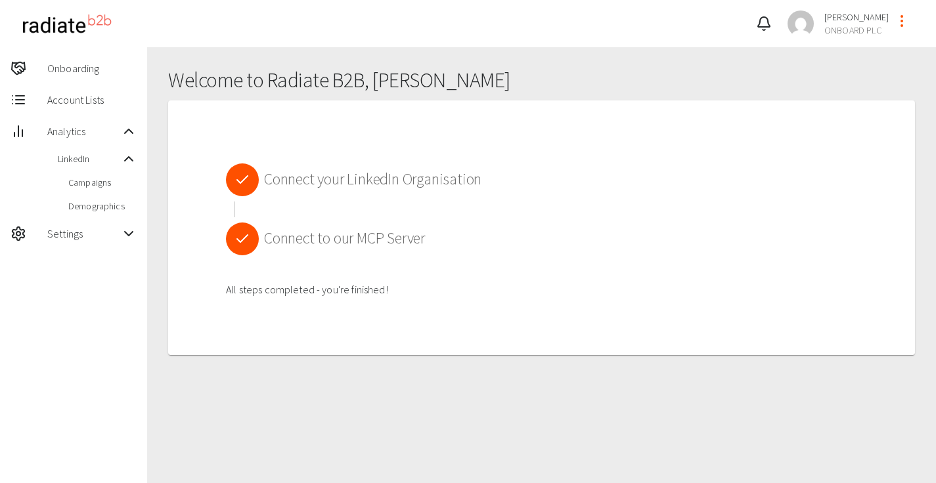 Image resolution: width=936 pixels, height=483 pixels. I want to click on img: radiateb2b_logo_black.png, so click(66, 24).